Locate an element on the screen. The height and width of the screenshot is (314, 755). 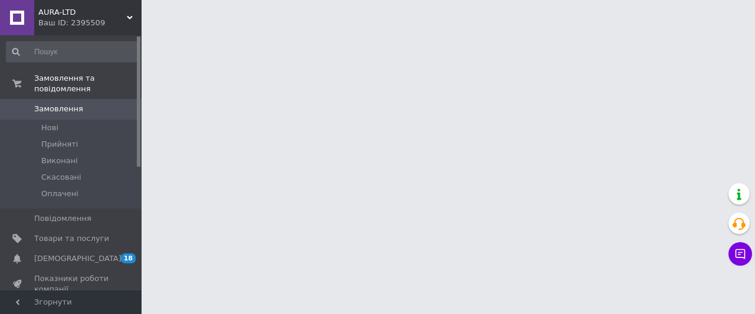
button: Чат з покупцем is located at coordinates (740, 254).